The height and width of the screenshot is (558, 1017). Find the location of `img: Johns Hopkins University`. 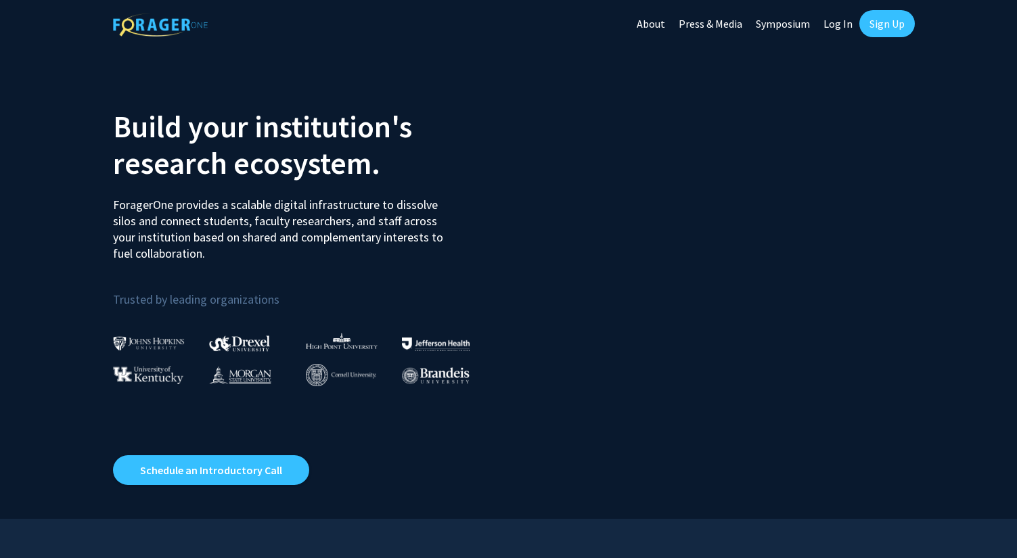

img: Johns Hopkins University is located at coordinates (149, 343).